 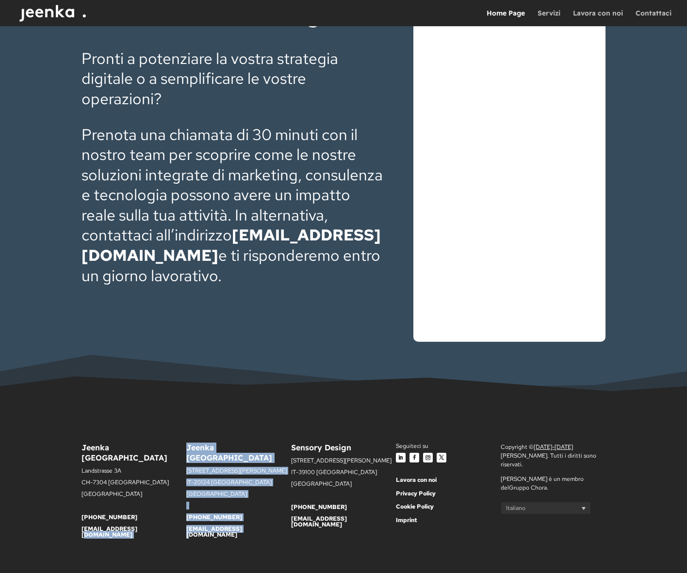 I want to click on a: Segui su Instagram, so click(x=428, y=458).